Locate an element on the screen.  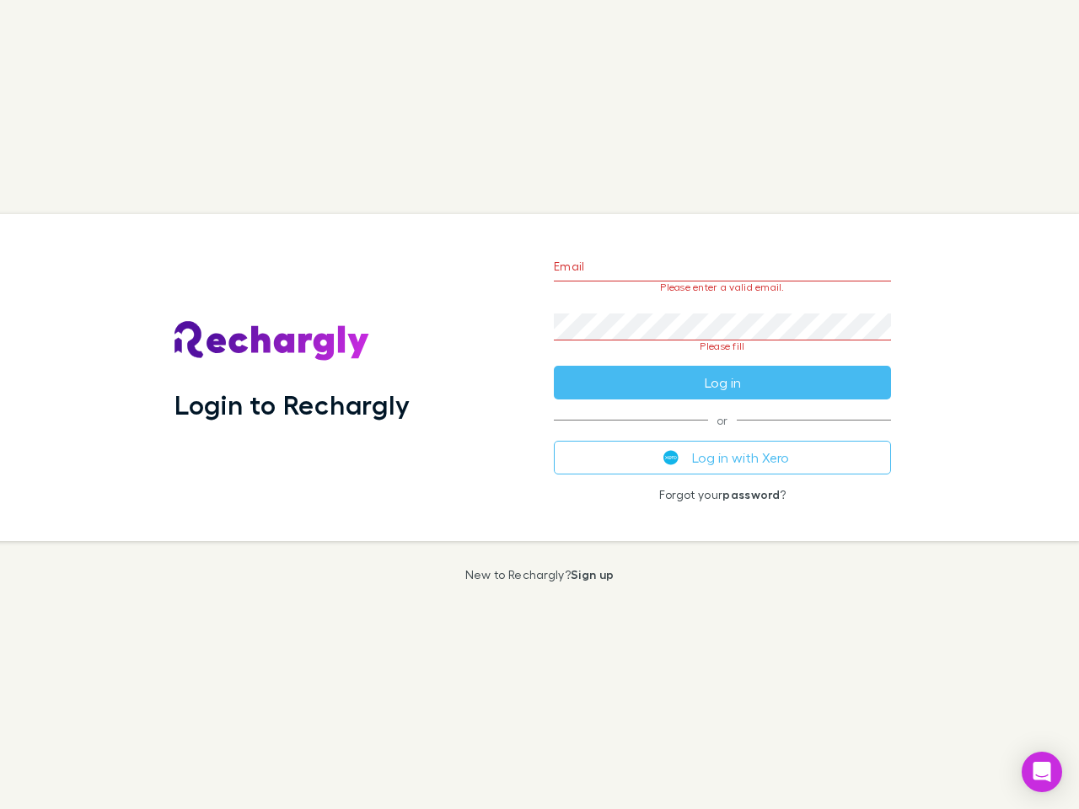
p: Please enter a valid email. is located at coordinates (722, 287).